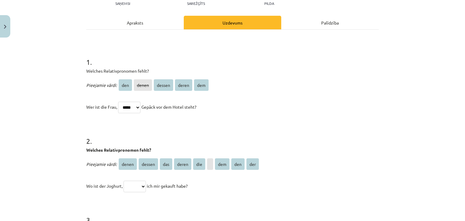 Image resolution: width=465 pixels, height=221 pixels. What do you see at coordinates (232, 136) in the screenshot?
I see `h1: 2 .` at bounding box center [232, 136].